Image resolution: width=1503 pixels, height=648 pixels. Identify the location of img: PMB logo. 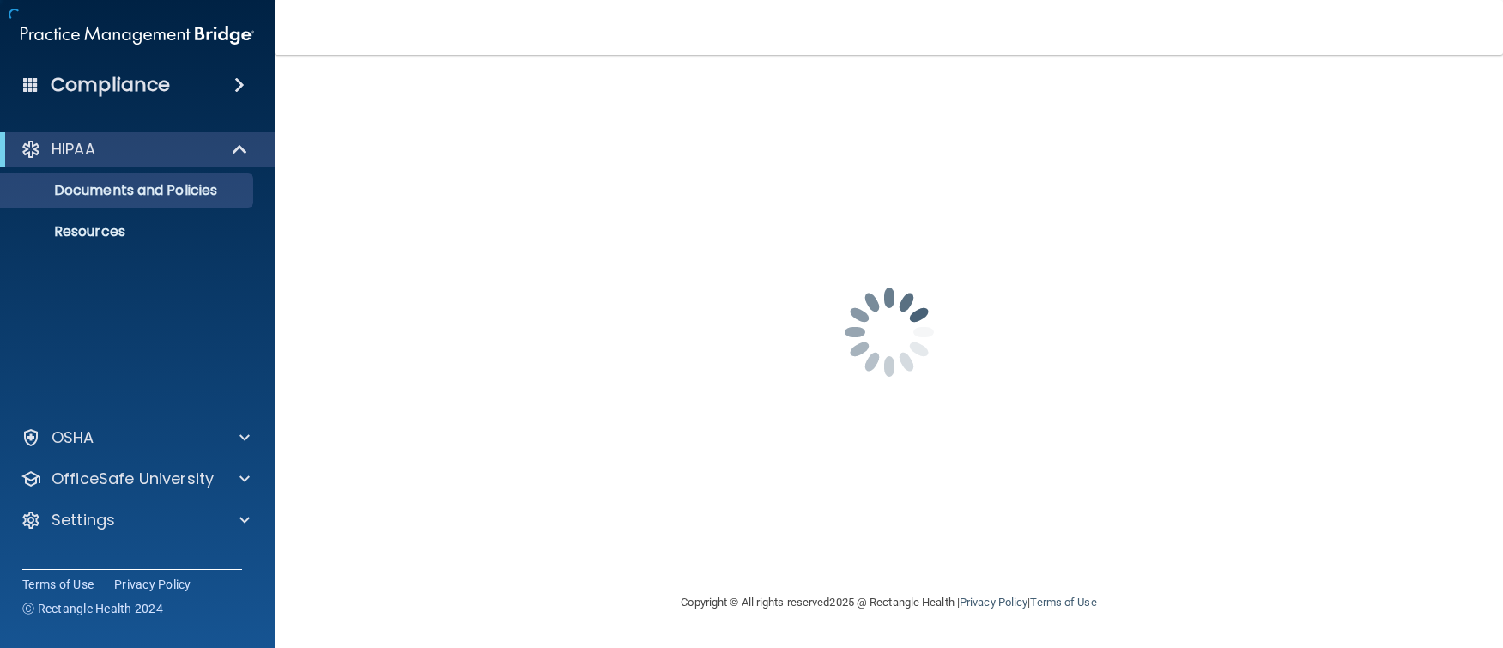
(137, 35).